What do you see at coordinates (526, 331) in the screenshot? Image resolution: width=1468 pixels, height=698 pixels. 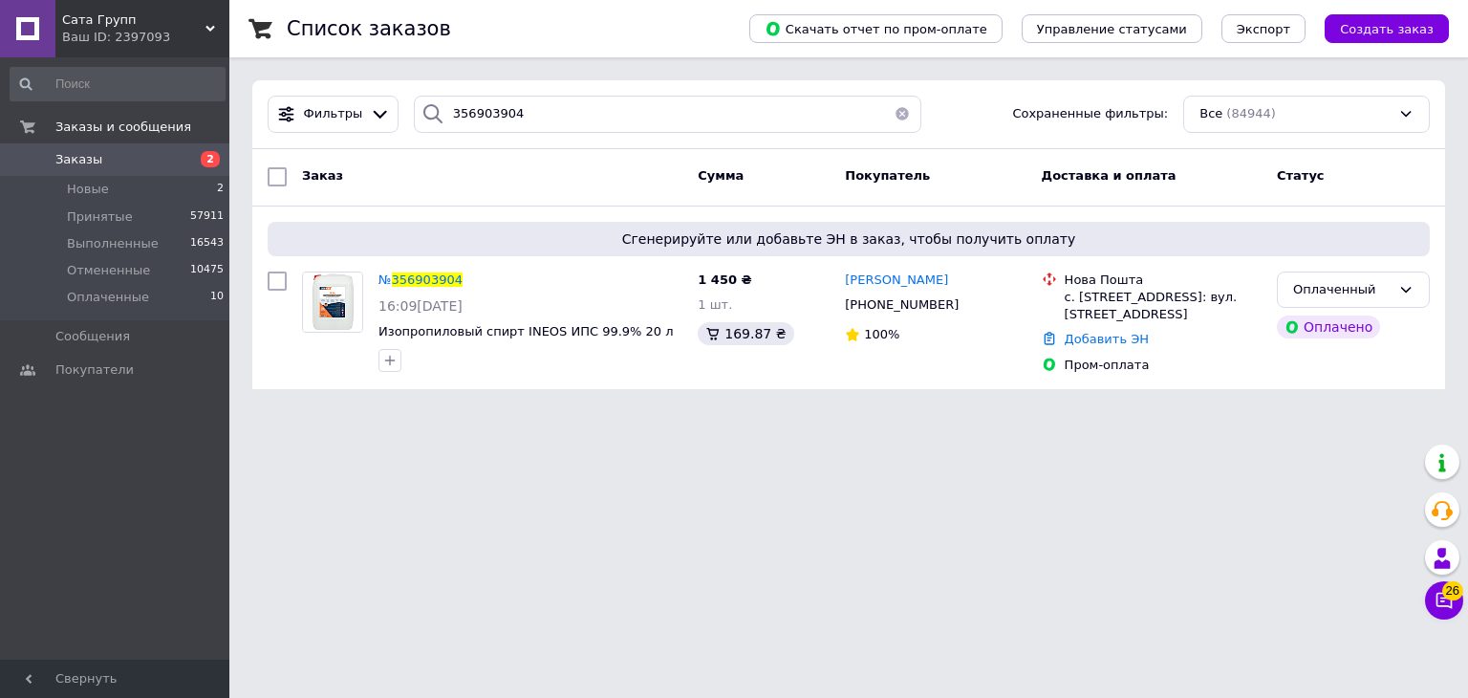 I see `a: Изопропиловый спирт INEOS ИПС 99.9% 20 л` at bounding box center [526, 331].